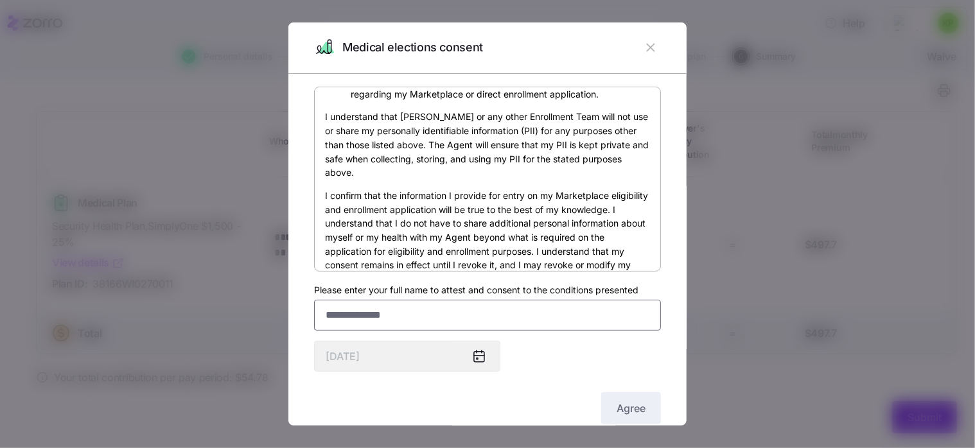  What do you see at coordinates (487, 238) in the screenshot?
I see `p: I confirm that the information I provide for entry on my Marketplace eligibility and enrollment a...` at bounding box center [487, 238].